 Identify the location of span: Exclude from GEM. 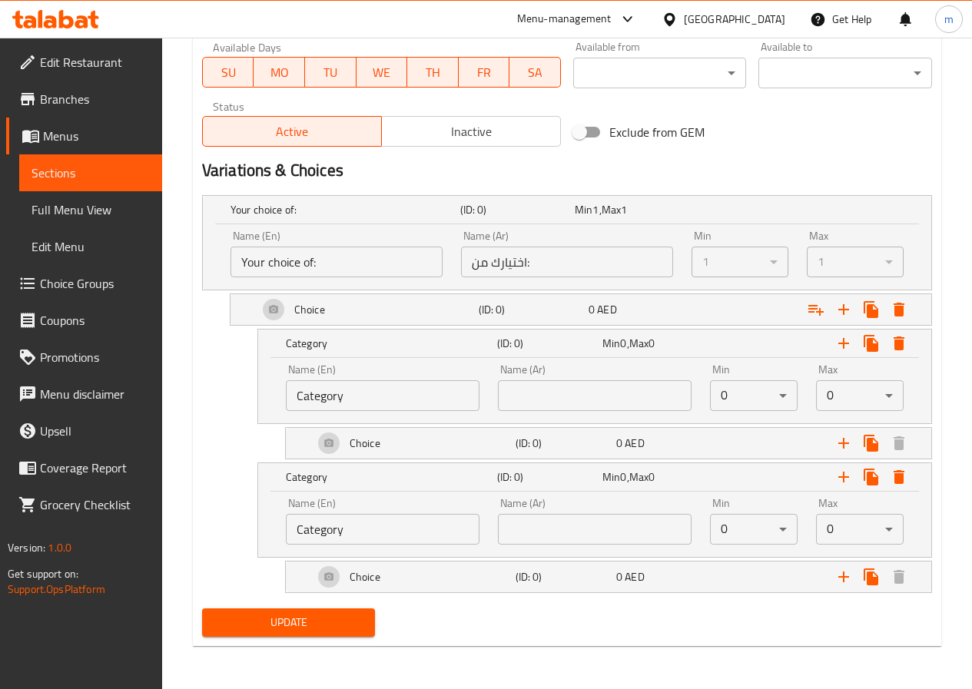
(657, 132).